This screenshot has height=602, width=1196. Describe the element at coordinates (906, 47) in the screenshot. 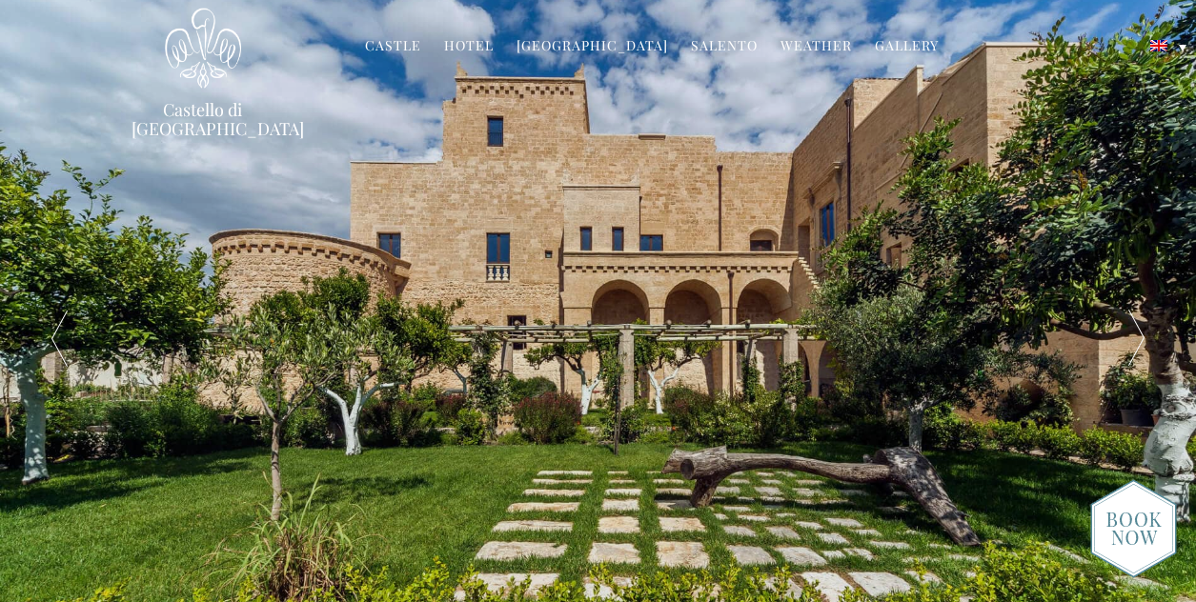

I see `a: Gallery` at that location.